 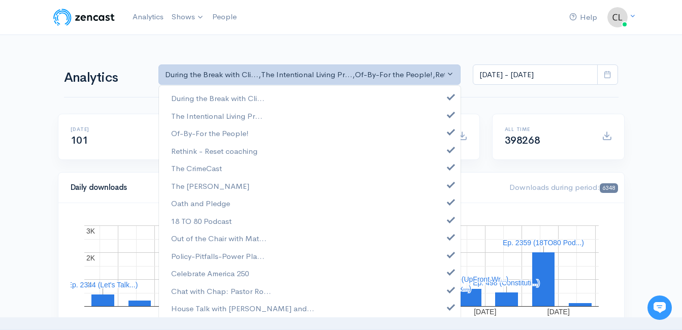 I want to click on h1: Hi 👋, so click(x=102, y=57).